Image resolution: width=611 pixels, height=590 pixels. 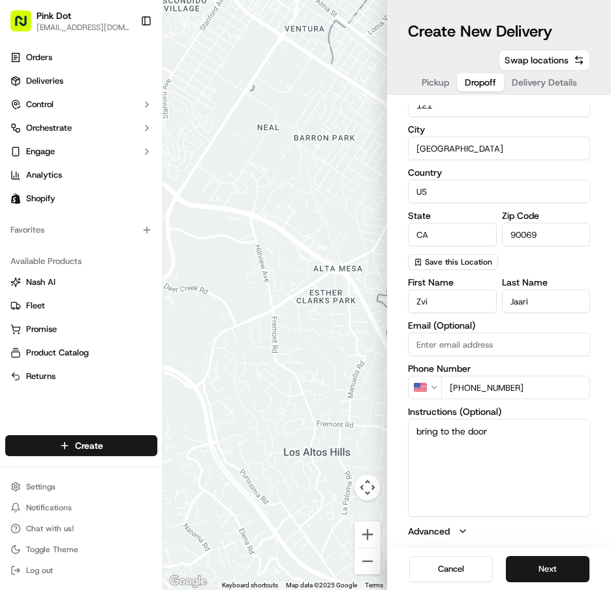 I want to click on button: Swap locations, so click(x=545, y=60).